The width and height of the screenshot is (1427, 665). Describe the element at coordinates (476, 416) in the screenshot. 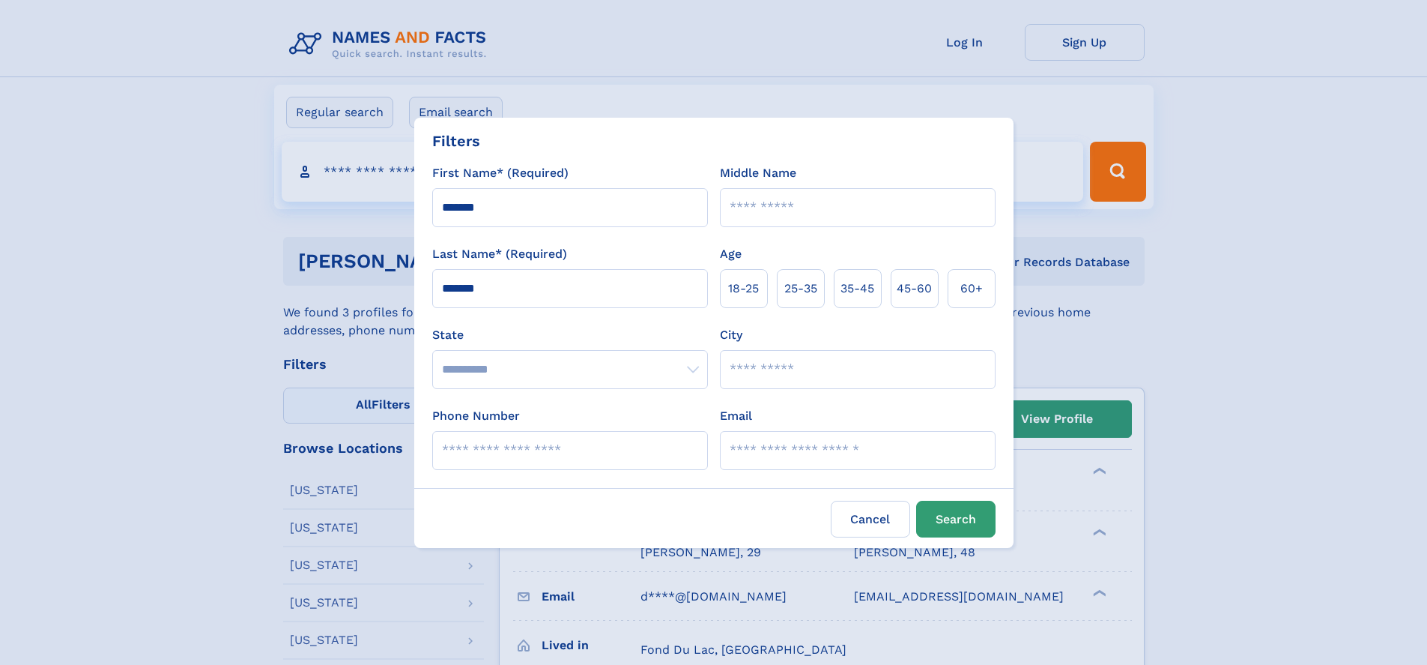

I see `label: Phone Number` at that location.